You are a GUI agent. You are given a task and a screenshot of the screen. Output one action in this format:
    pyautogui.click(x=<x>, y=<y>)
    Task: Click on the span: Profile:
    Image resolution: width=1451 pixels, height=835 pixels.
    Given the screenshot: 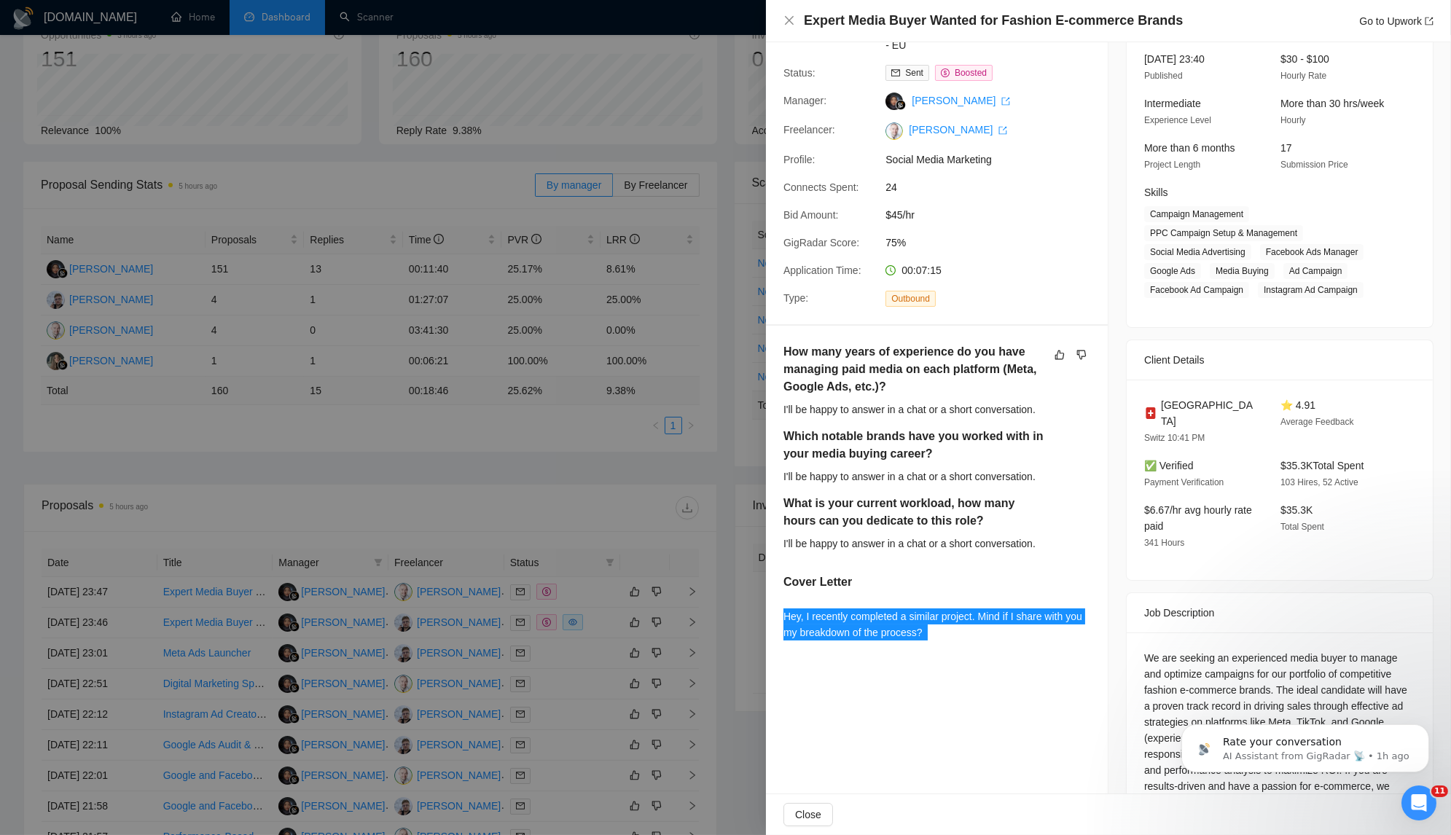 What is the action you would take?
    pyautogui.click(x=800, y=160)
    